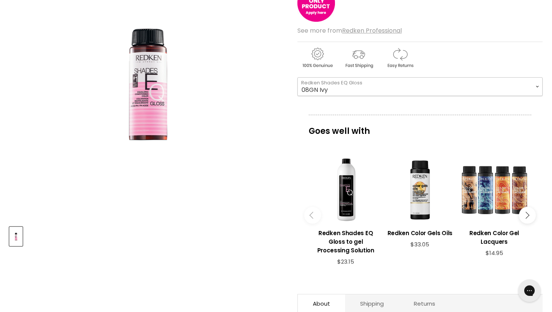 Image resolution: width=552 pixels, height=312 pixels. What do you see at coordinates (372, 30) in the screenshot?
I see `a: Redken Professional` at bounding box center [372, 30].